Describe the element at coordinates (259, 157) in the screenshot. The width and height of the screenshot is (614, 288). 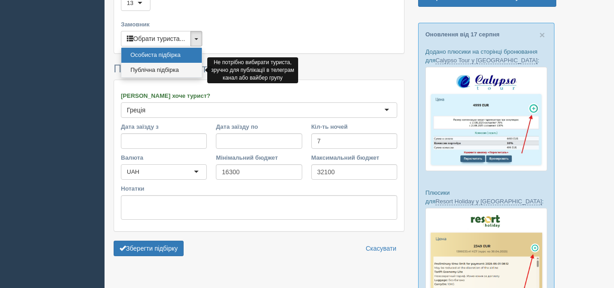
I see `label: Мінімальний бюджет` at that location.